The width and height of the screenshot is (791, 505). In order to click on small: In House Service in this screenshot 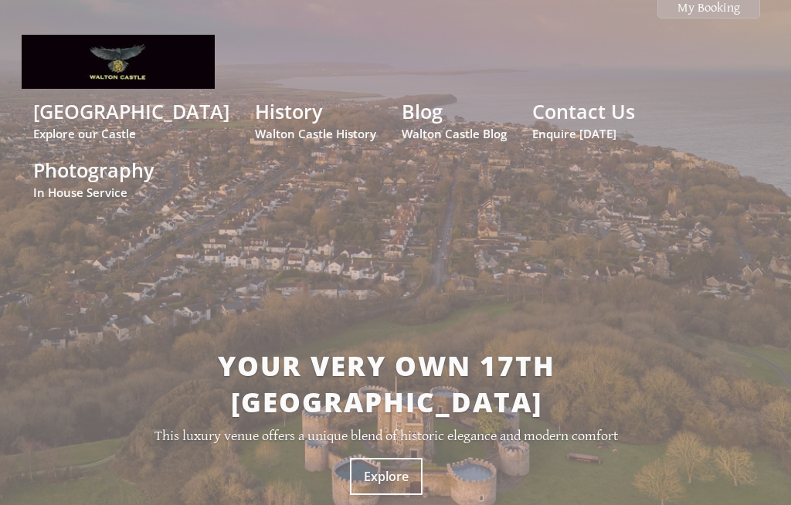, I will do `click(93, 192)`.